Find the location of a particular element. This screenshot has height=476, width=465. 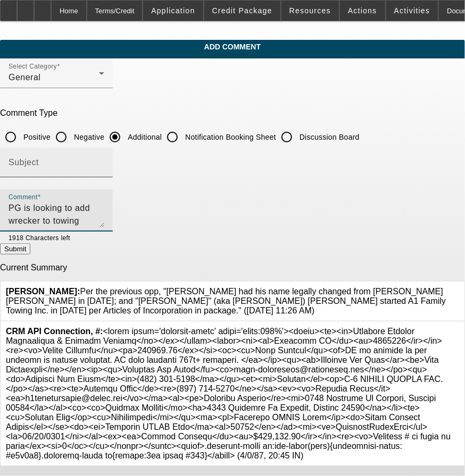

span: Actions is located at coordinates (362, 11).